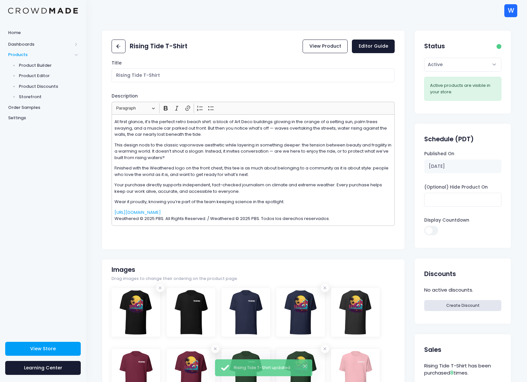 Image resolution: width=527 pixels, height=382 pixels. Describe the element at coordinates (253, 216) in the screenshot. I see `p: Weathered © 2025 PBS. All Rights Reserved. / Weathered © 2025 PBS. Todos los derechos reservados.` at that location.